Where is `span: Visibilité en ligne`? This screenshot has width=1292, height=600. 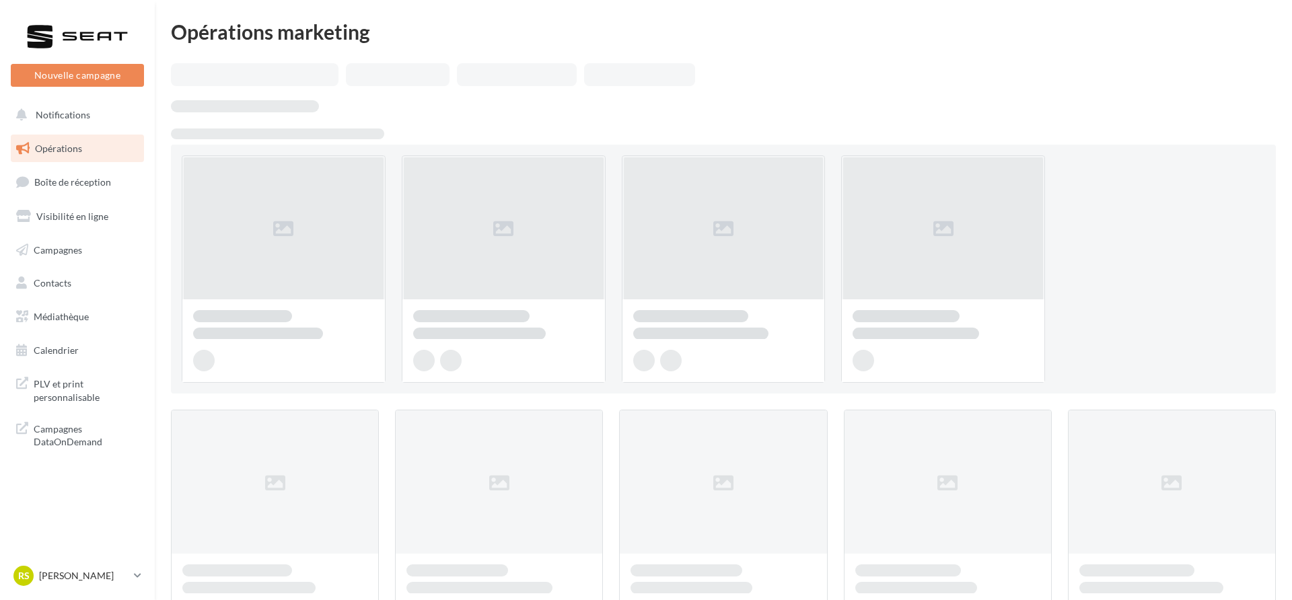
span: Visibilité en ligne is located at coordinates (72, 216).